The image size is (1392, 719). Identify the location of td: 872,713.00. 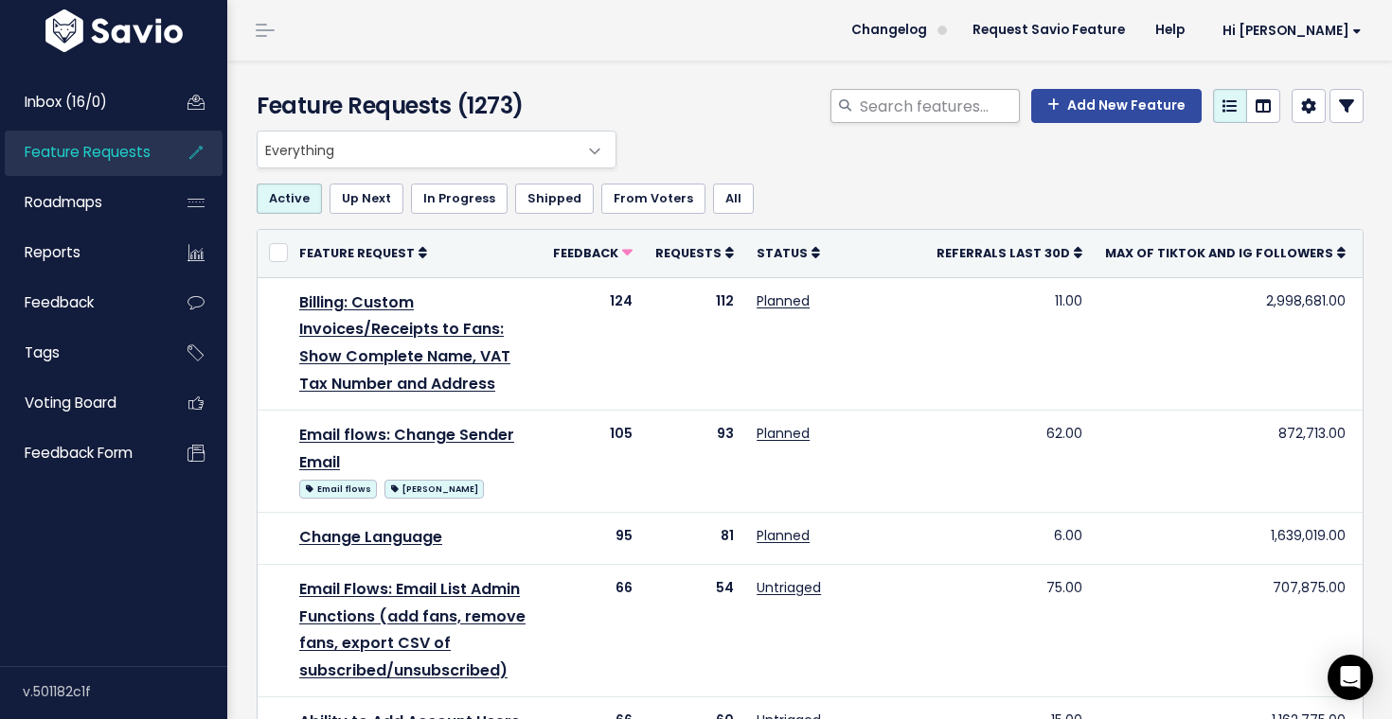
(1225, 461).